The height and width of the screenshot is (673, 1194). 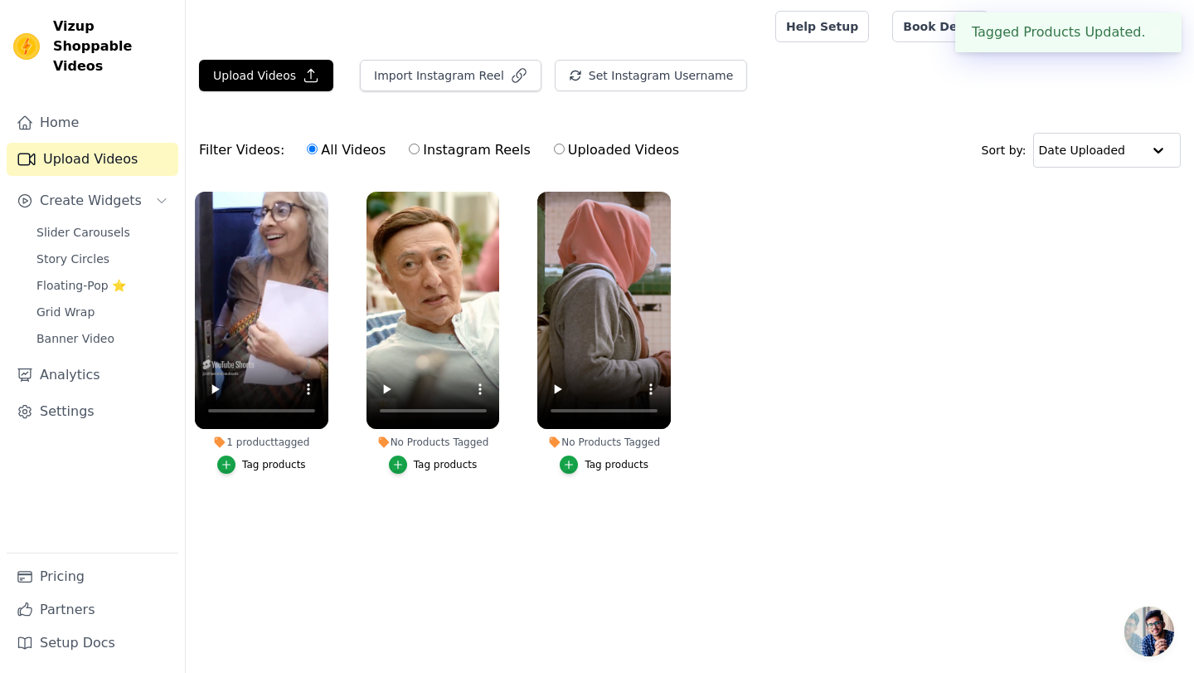 I want to click on img: Vizup, so click(x=27, y=46).